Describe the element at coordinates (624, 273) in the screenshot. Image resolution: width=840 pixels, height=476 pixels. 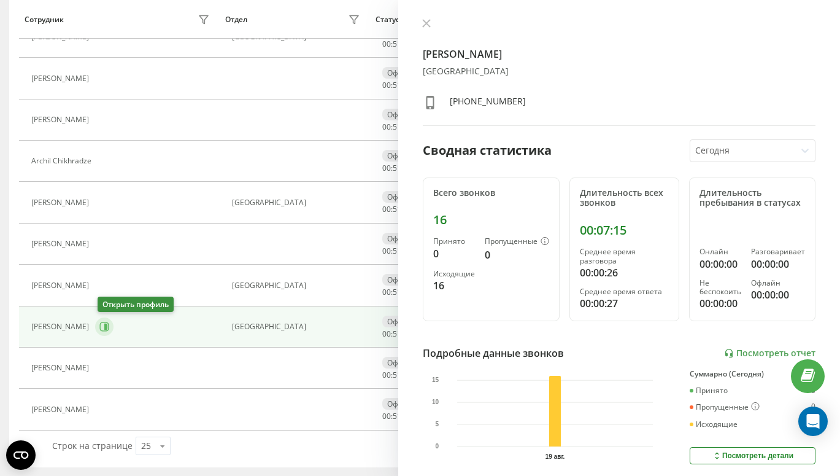
I see `div: 00:00:26` at that location.